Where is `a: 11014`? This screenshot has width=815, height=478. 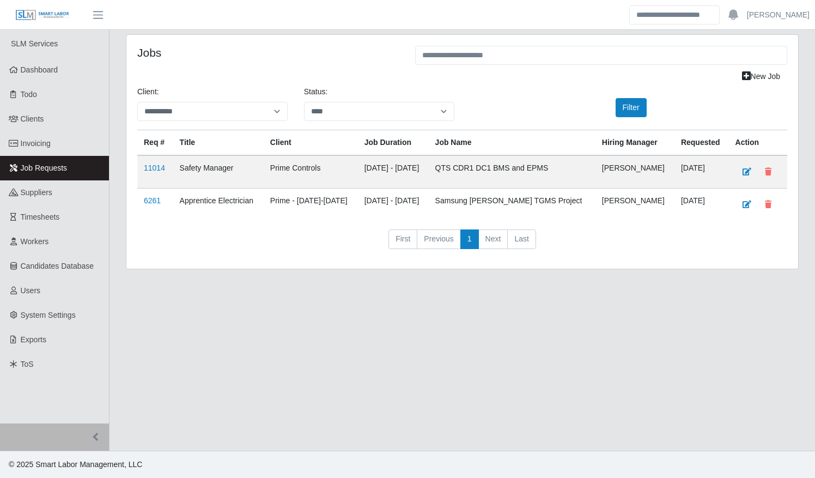
a: 11014 is located at coordinates (154, 168).